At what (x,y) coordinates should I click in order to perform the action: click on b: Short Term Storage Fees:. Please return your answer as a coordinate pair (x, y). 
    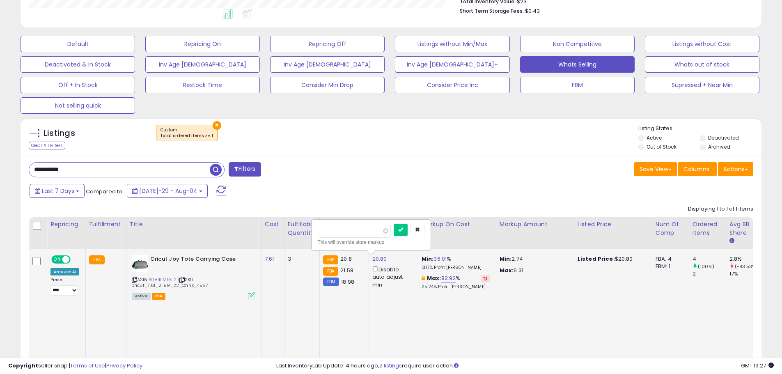
    Looking at the image, I should click on (492, 11).